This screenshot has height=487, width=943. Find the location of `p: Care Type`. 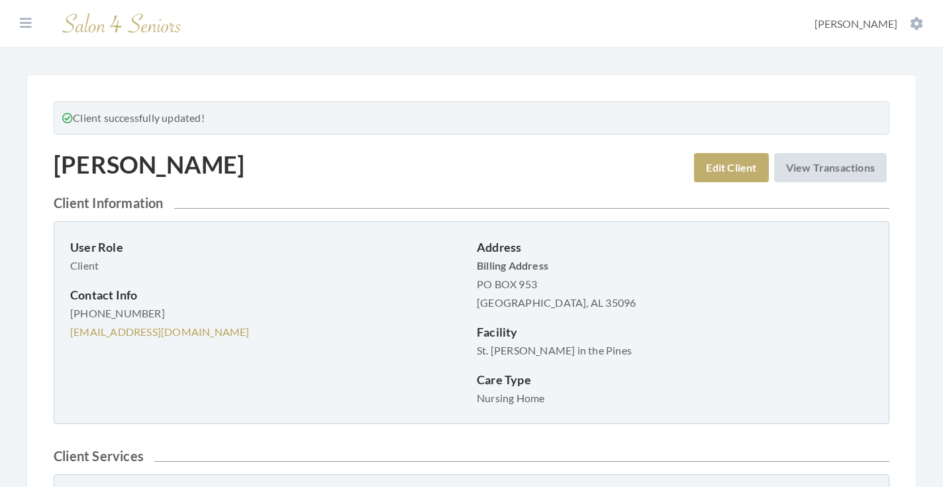

p: Care Type is located at coordinates (675, 380).